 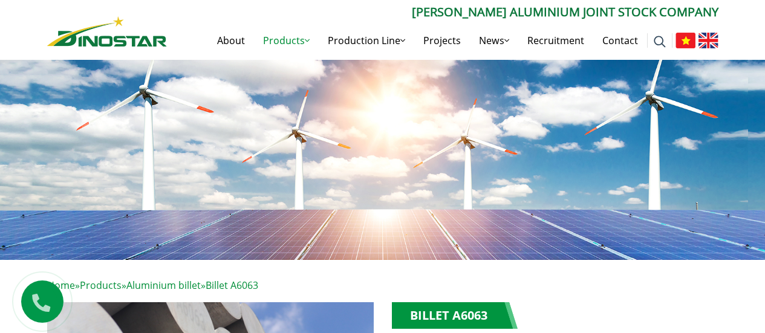 What do you see at coordinates (685, 41) in the screenshot?
I see `img: Tiếng Việt` at bounding box center [685, 41].